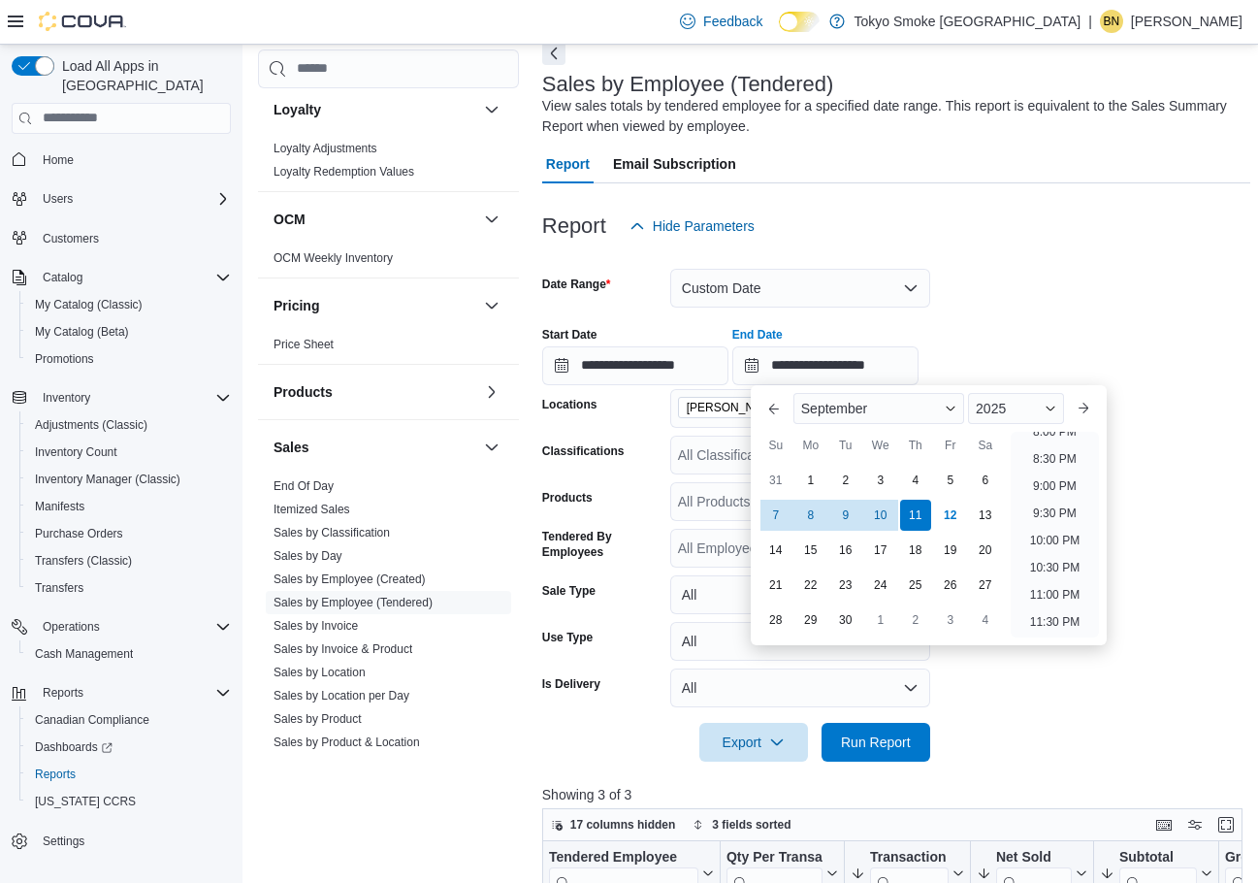 Image resolution: width=1258 pixels, height=883 pixels. I want to click on span: Settings, so click(133, 840).